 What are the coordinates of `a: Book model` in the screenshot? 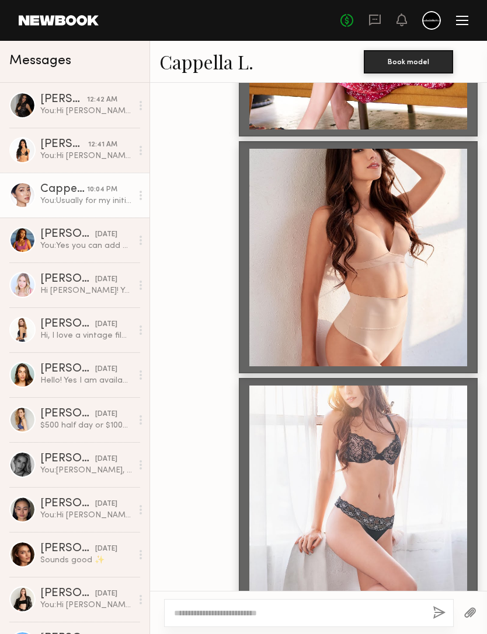 It's located at (408, 61).